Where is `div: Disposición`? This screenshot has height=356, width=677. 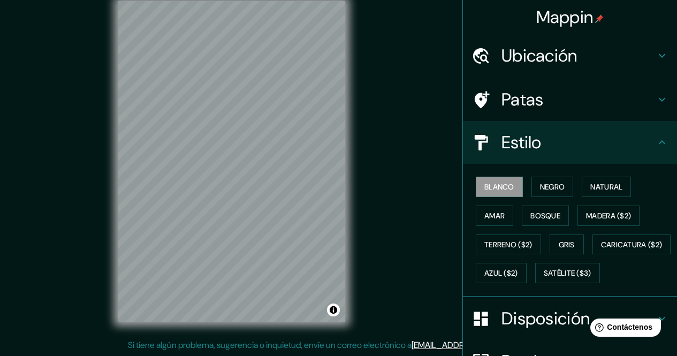 div: Disposición is located at coordinates (570, 318).